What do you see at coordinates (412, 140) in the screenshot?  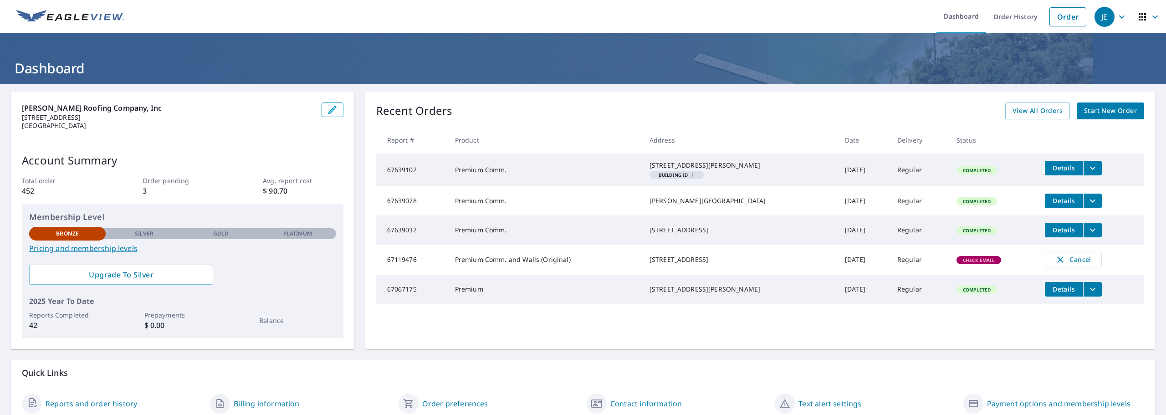 I see `th: Report #` at bounding box center [412, 140].